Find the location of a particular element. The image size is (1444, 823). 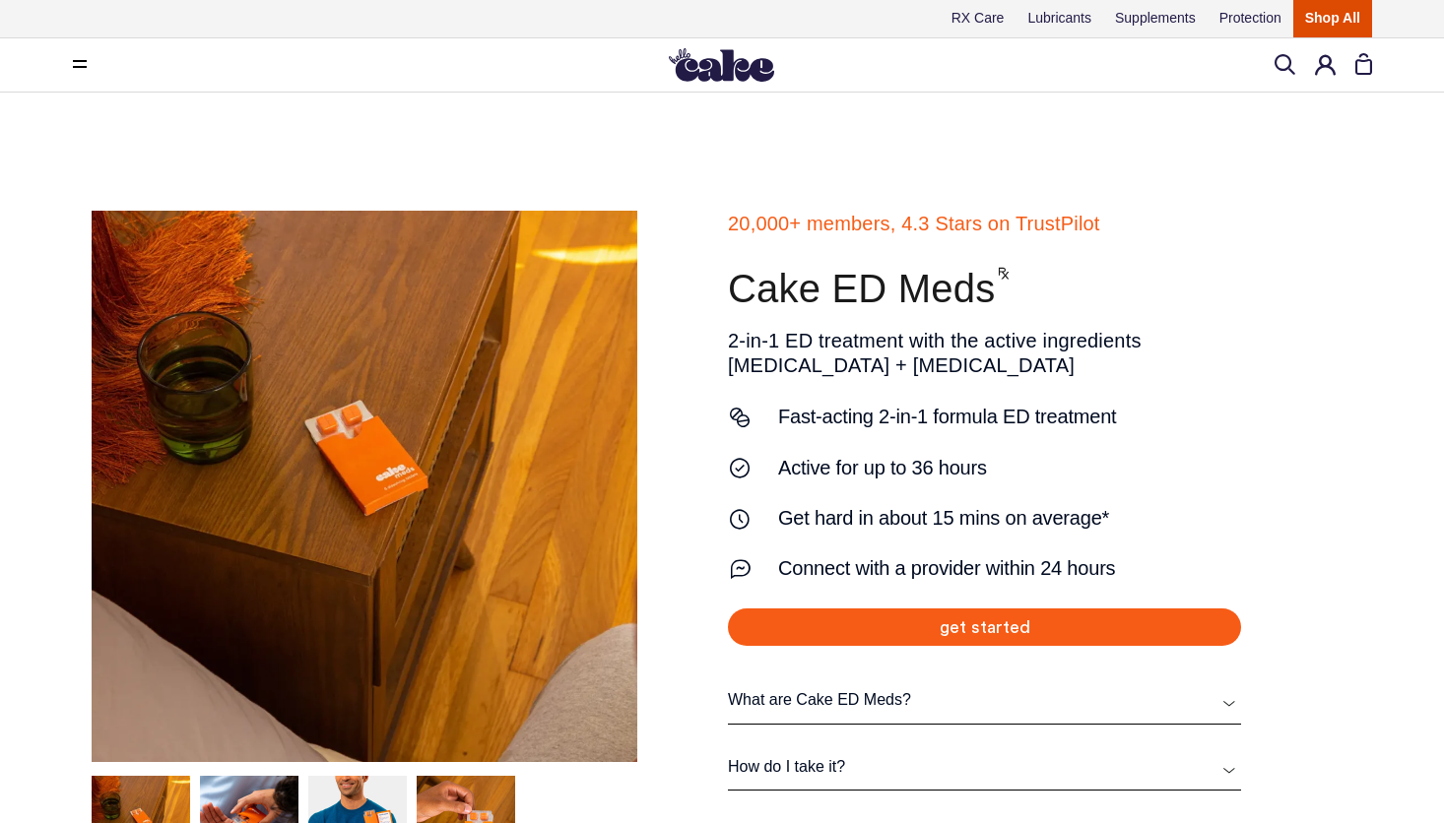

strong: Connect with a provider within 24 hours is located at coordinates (1010, 568).